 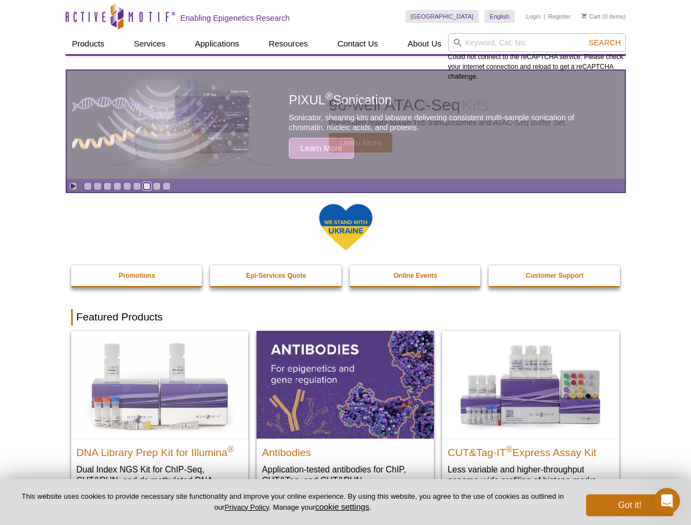 I want to click on a: About Us, so click(x=424, y=44).